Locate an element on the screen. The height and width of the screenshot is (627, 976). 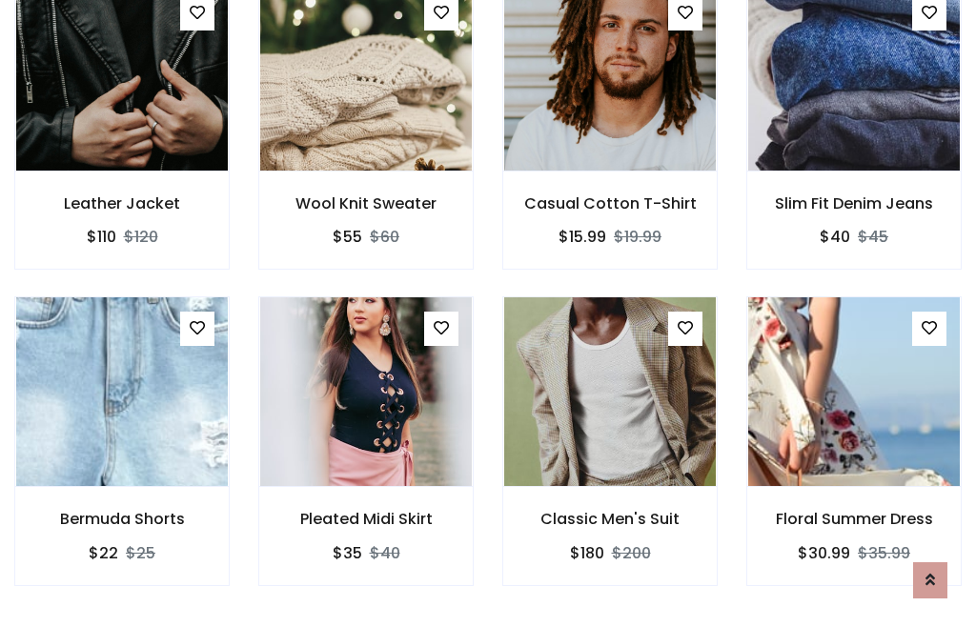
del: $45 is located at coordinates (873, 236).